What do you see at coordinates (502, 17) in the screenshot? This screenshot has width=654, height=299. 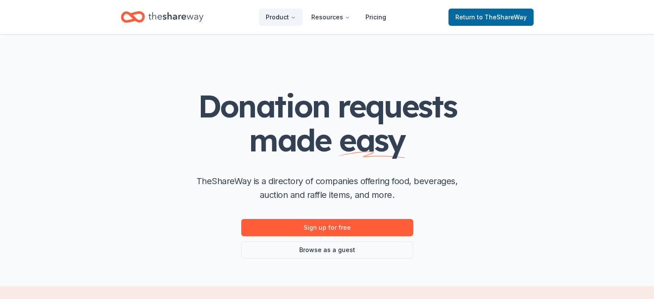 I see `span: to TheShareWay` at bounding box center [502, 17].